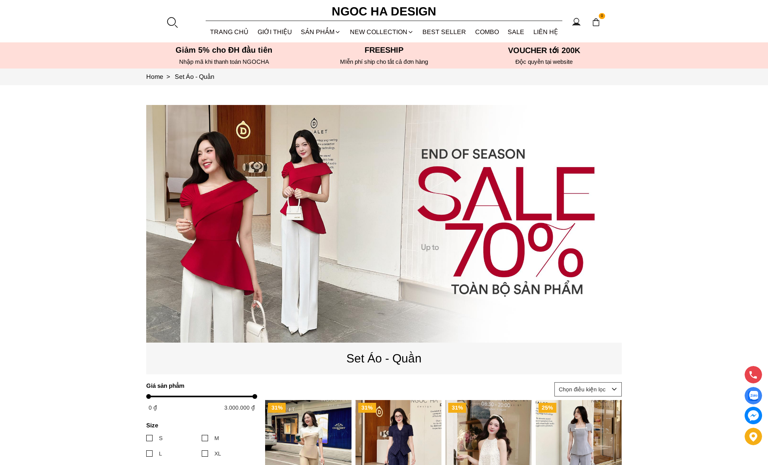 Image resolution: width=768 pixels, height=465 pixels. I want to click on span: 0, so click(602, 16).